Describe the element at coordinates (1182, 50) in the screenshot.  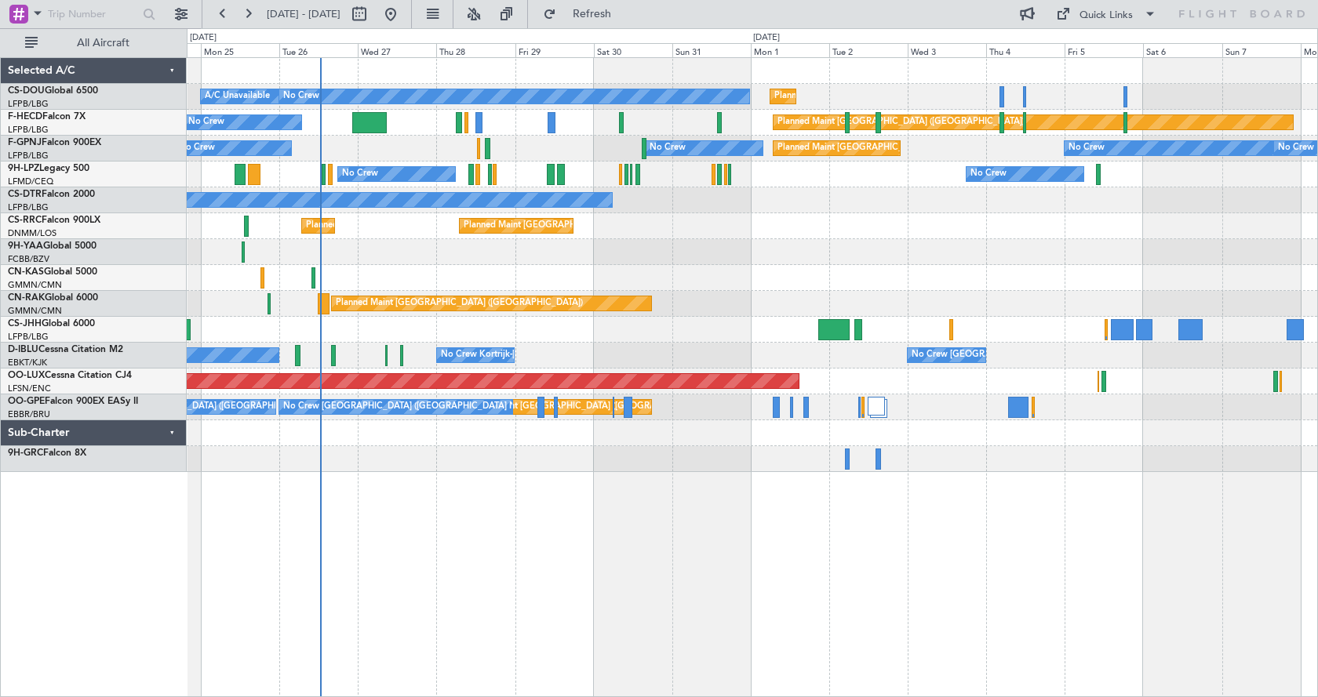
I see `div: Sat 6` at that location.